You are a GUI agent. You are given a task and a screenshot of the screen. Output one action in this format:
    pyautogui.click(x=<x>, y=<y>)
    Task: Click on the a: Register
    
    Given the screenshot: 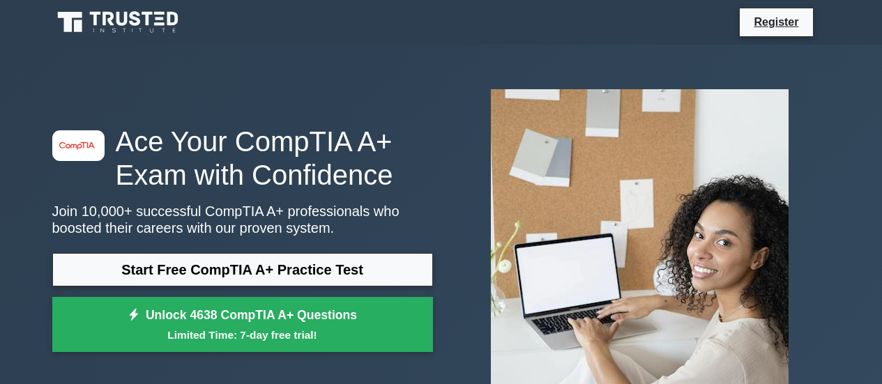 What is the action you would take?
    pyautogui.click(x=776, y=22)
    